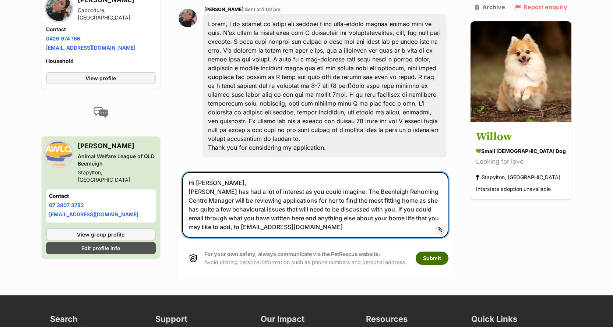 This screenshot has height=327, width=613. I want to click on a: Report enquiry, so click(541, 7).